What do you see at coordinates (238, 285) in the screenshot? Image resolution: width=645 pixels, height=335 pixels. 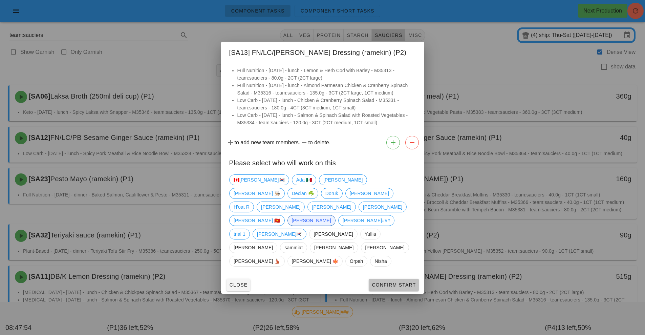 I see `button: Close` at bounding box center [238, 285].